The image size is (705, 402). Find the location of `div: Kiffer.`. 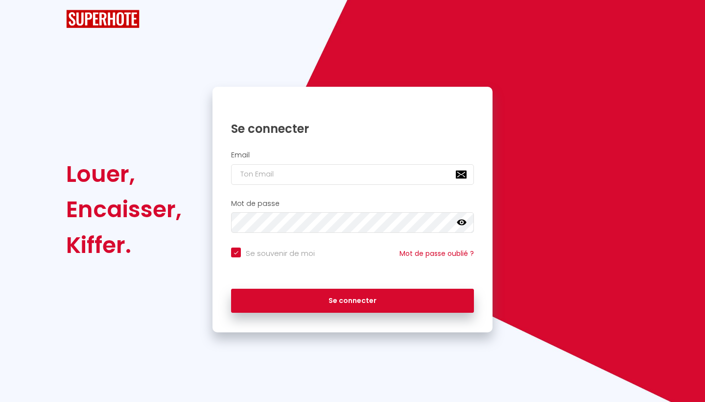

div: Kiffer. is located at coordinates (124, 245).